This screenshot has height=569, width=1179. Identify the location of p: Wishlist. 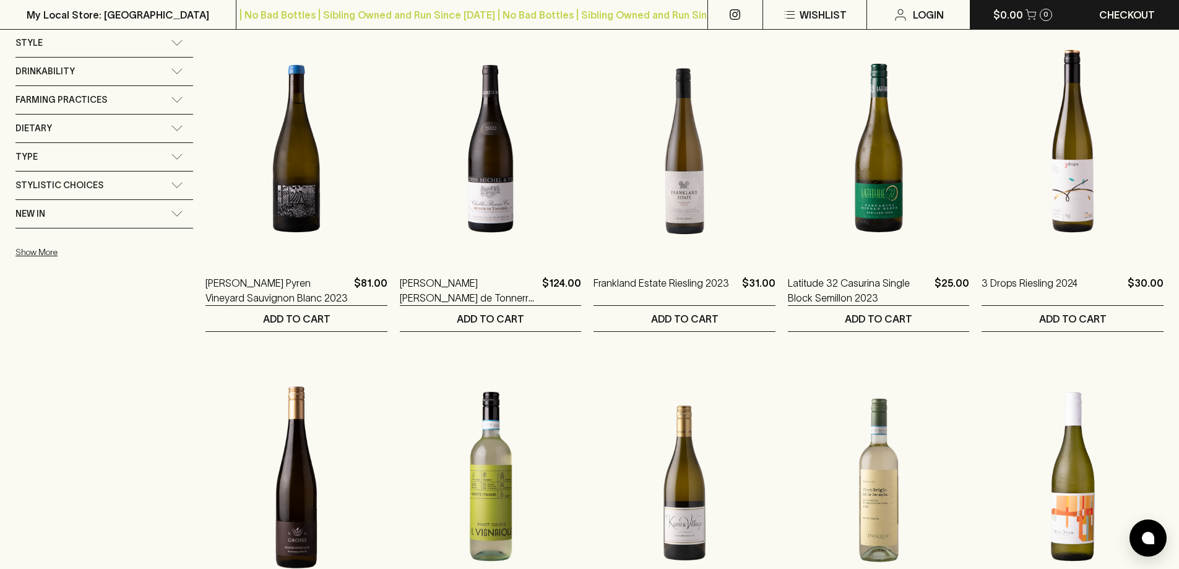
(823, 15).